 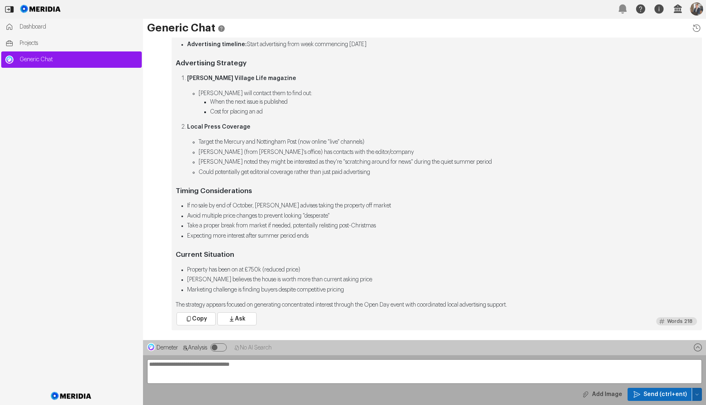 I want to click on li: Could potentially get editorial coverage rather than just paid advertising, so click(x=448, y=172).